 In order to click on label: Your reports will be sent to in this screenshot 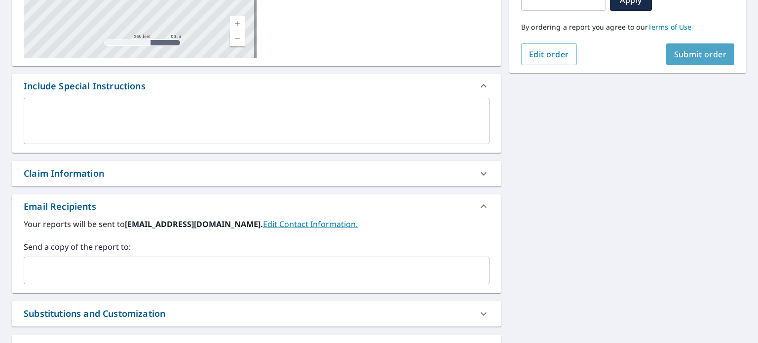, I will do `click(257, 224)`.